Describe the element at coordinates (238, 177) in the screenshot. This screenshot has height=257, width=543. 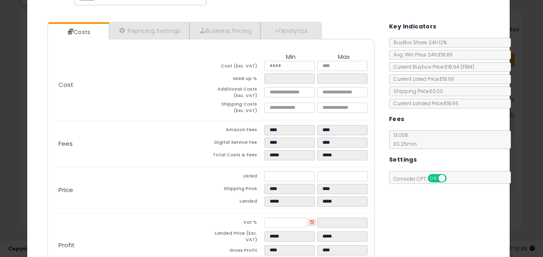
I see `td: Listed` at that location.